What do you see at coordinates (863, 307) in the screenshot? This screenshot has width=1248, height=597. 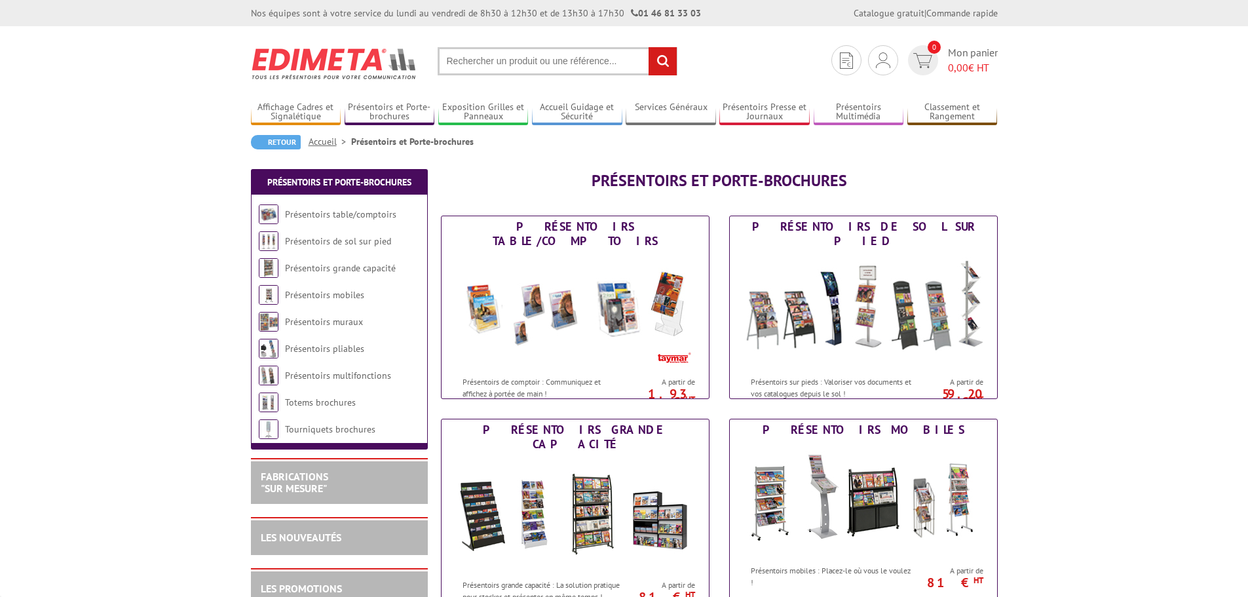 I see `a: Présentoirs de sol sur pied Présentoirs de sol sur pied Présentoirs sur pieds : Valoriser vos doc...` at bounding box center [863, 307].